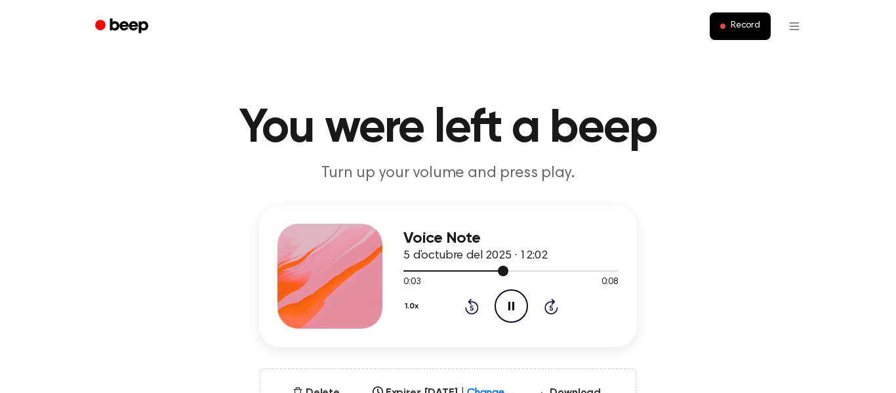 The height and width of the screenshot is (393, 896). I want to click on span: 0:08, so click(610, 282).